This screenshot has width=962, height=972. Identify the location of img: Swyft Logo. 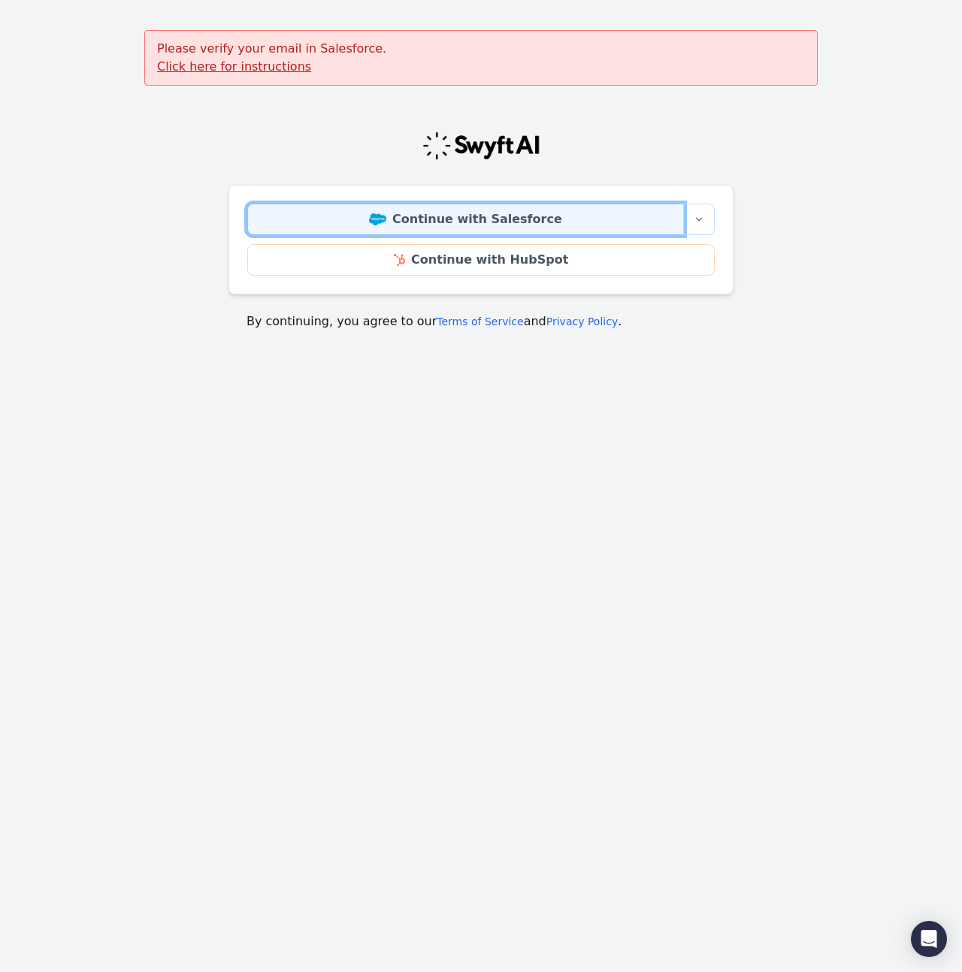
(481, 146).